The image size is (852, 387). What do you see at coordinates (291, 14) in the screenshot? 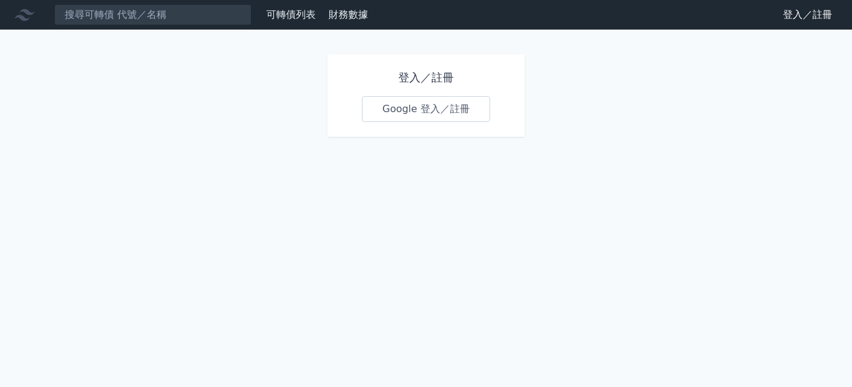
I see `a: 可轉債列表` at bounding box center [291, 14].